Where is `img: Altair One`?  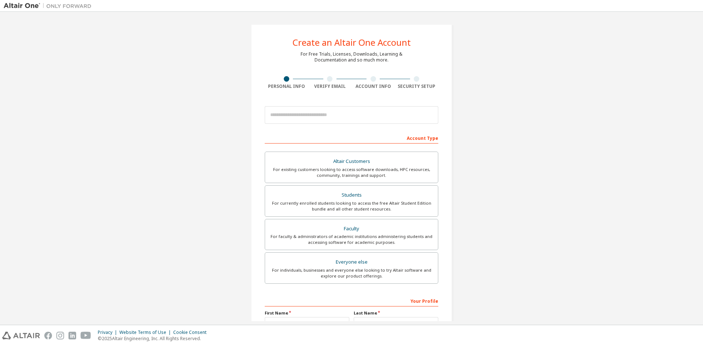
img: Altair One is located at coordinates (49, 6).